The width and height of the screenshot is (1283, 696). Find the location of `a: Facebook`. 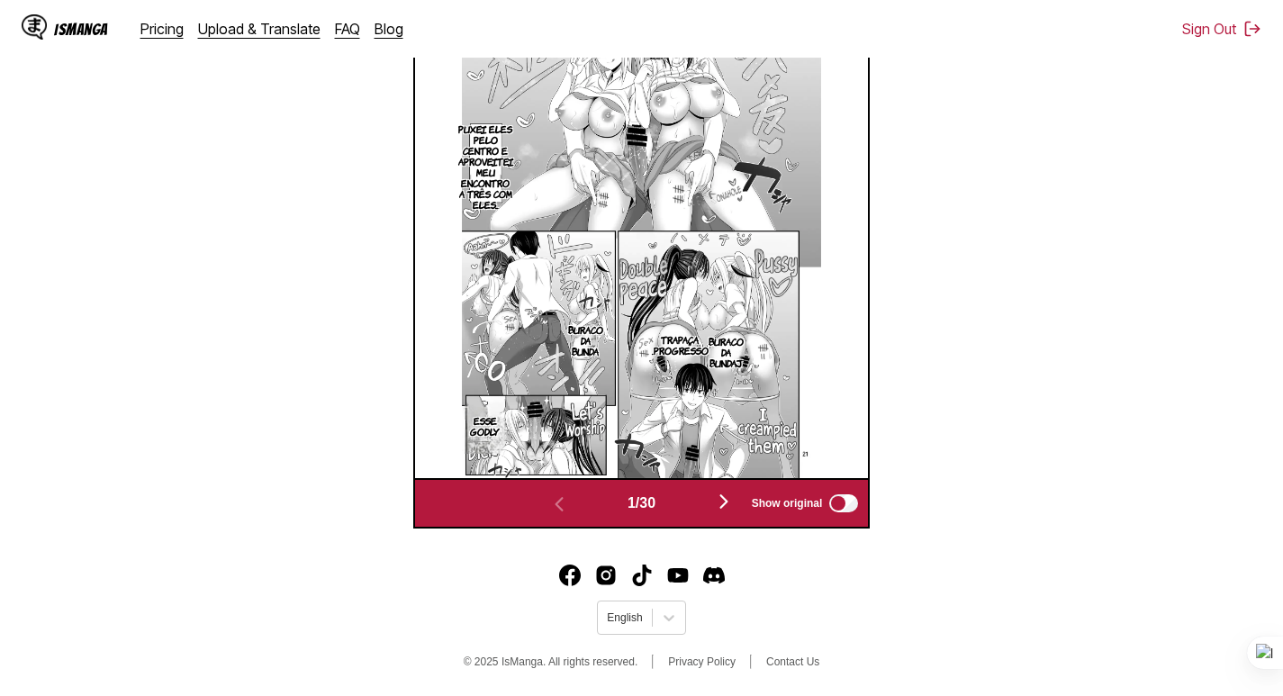

a: Facebook is located at coordinates (570, 575).